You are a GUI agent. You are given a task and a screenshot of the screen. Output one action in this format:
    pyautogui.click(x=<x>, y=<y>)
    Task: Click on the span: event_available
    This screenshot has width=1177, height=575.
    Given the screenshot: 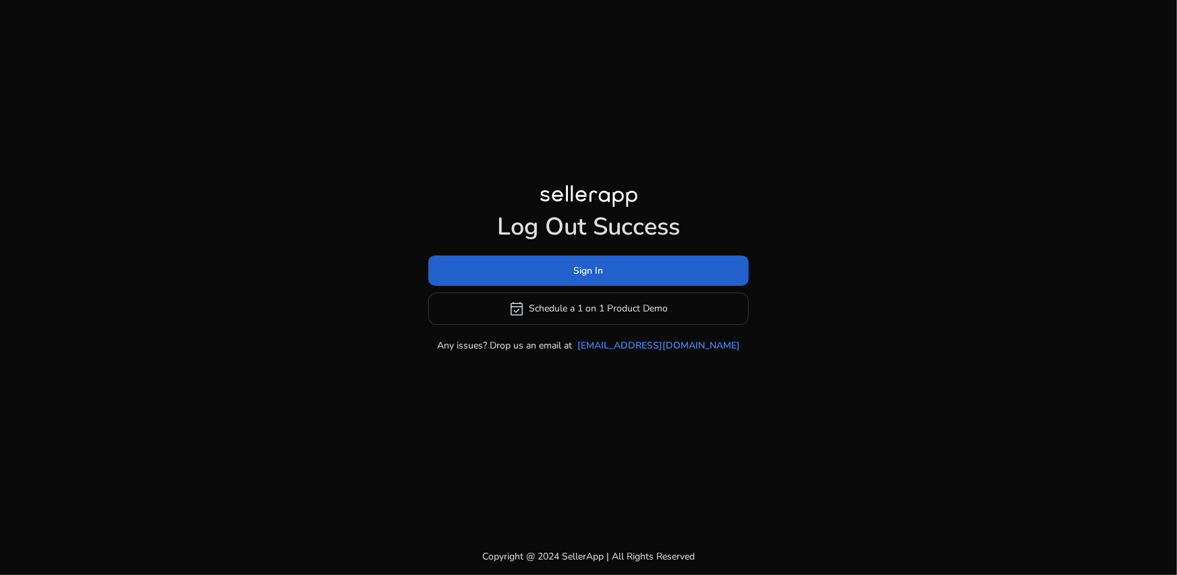 What is the action you would take?
    pyautogui.click(x=517, y=309)
    